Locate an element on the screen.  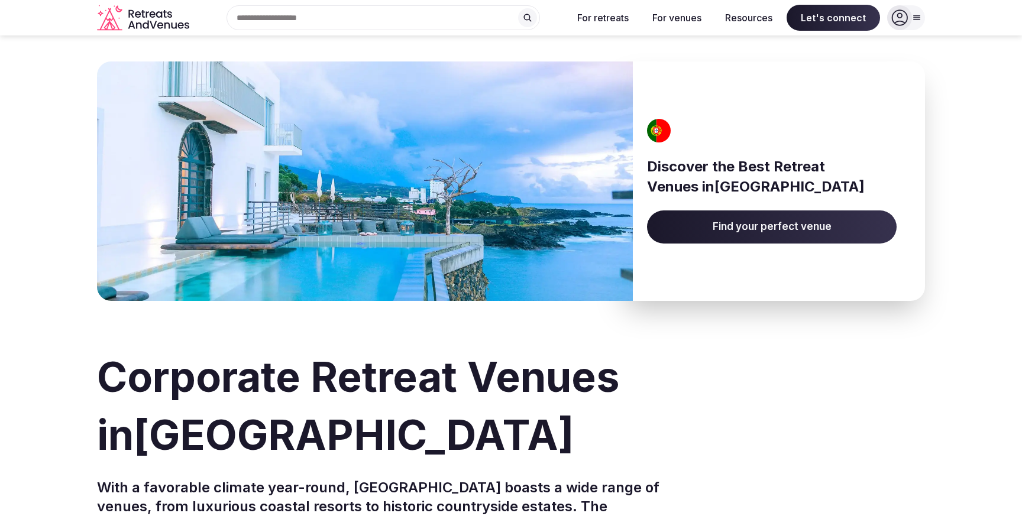
svg: Retreats and Venues company logo is located at coordinates (144, 18).